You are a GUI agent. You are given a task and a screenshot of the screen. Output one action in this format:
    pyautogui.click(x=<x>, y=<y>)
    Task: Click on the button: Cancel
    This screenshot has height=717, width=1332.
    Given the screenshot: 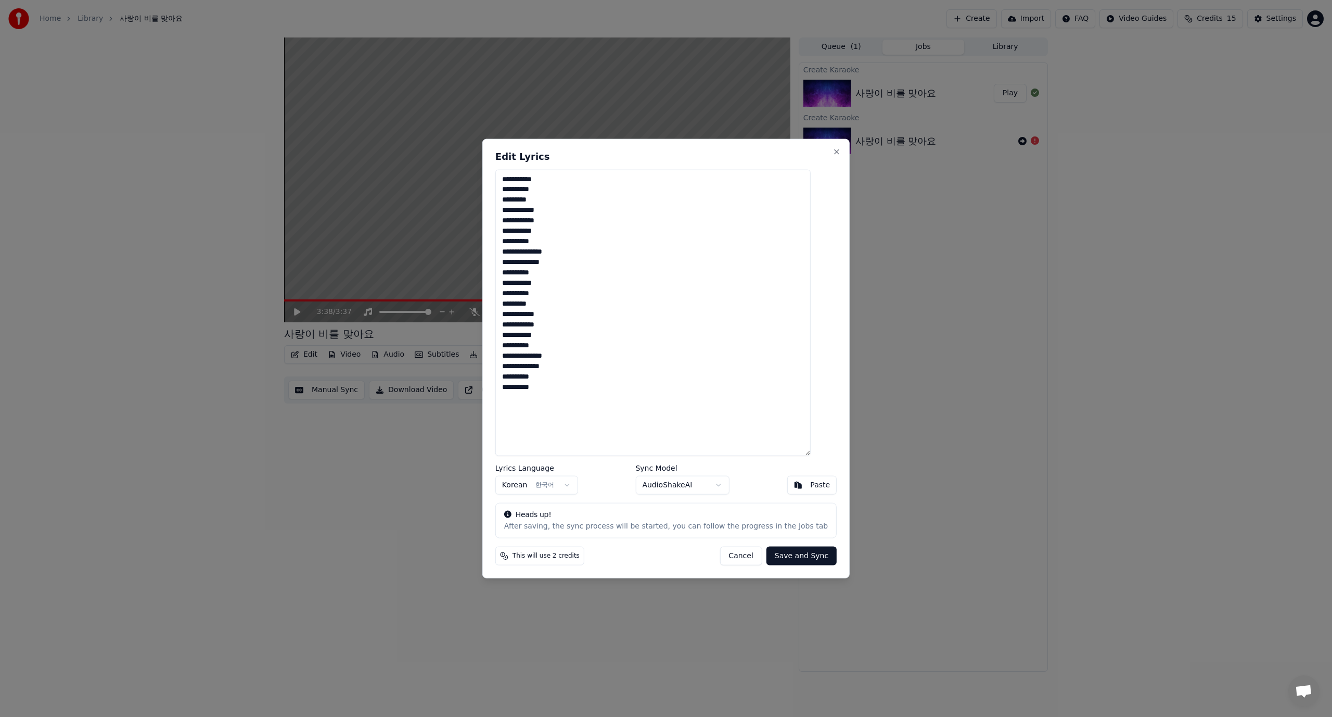 What is the action you would take?
    pyautogui.click(x=740, y=556)
    